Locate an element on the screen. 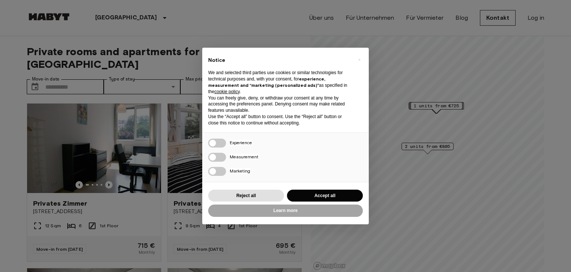 The height and width of the screenshot is (272, 571). span: Measurement is located at coordinates (244, 156).